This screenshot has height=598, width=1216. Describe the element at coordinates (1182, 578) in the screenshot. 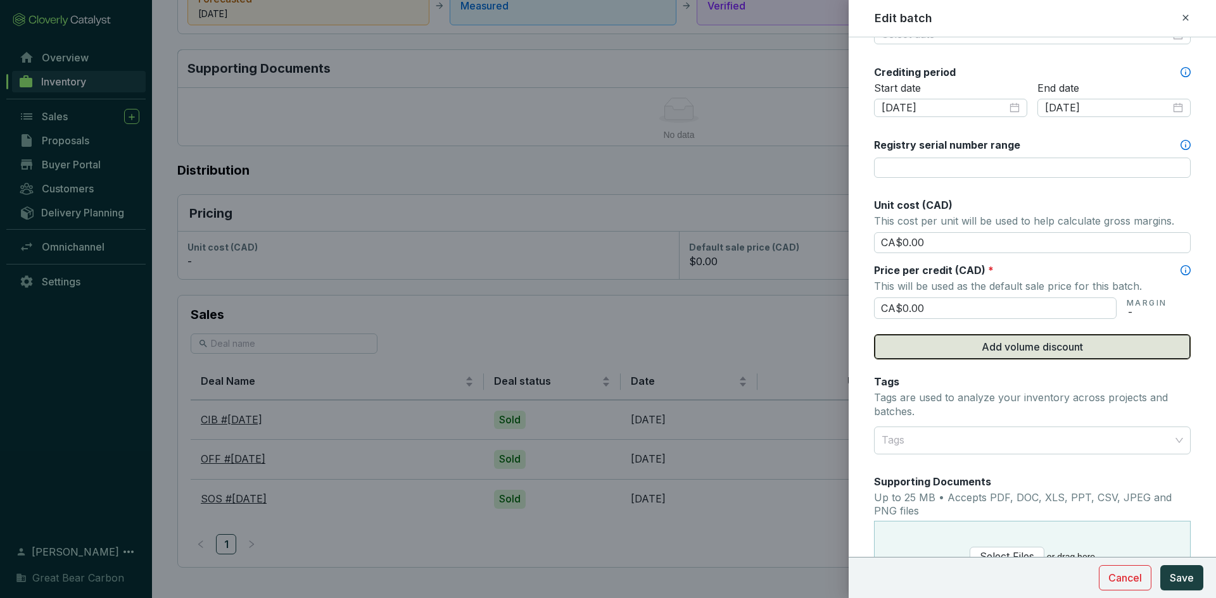

I see `button: Save` at that location.